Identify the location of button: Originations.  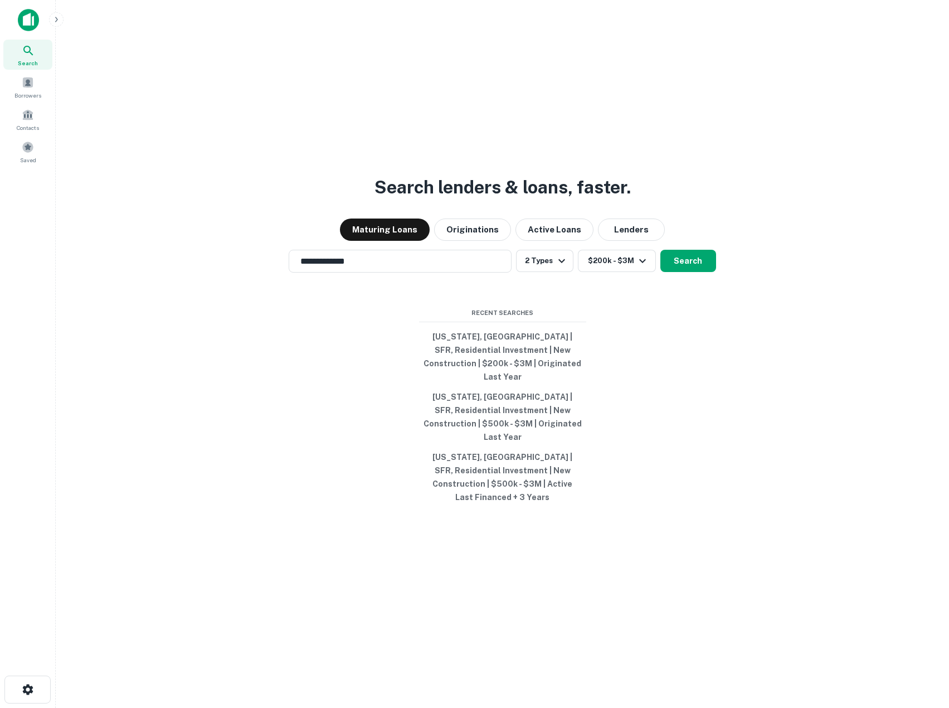
(472, 230).